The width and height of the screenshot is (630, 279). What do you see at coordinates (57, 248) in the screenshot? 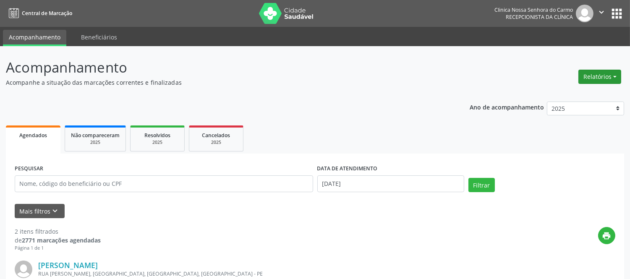
I see `div: Página 1 de 1` at bounding box center [57, 248].